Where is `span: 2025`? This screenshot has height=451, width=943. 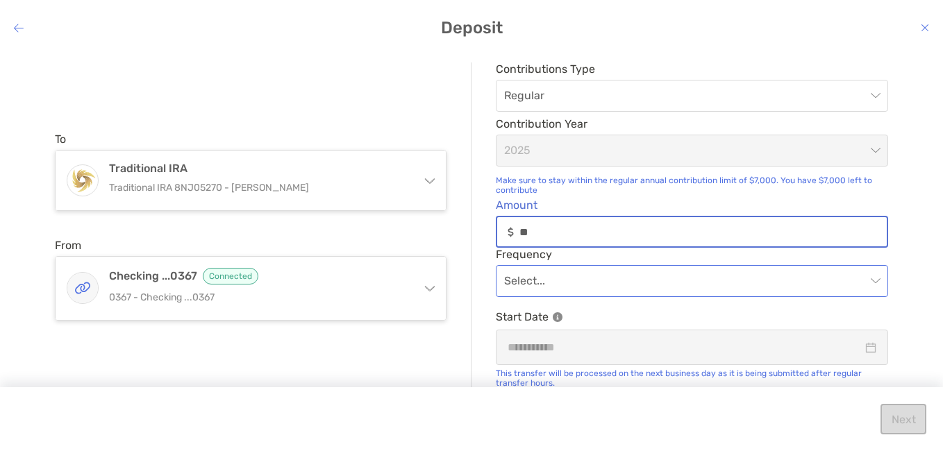 span: 2025 is located at coordinates (691, 151).